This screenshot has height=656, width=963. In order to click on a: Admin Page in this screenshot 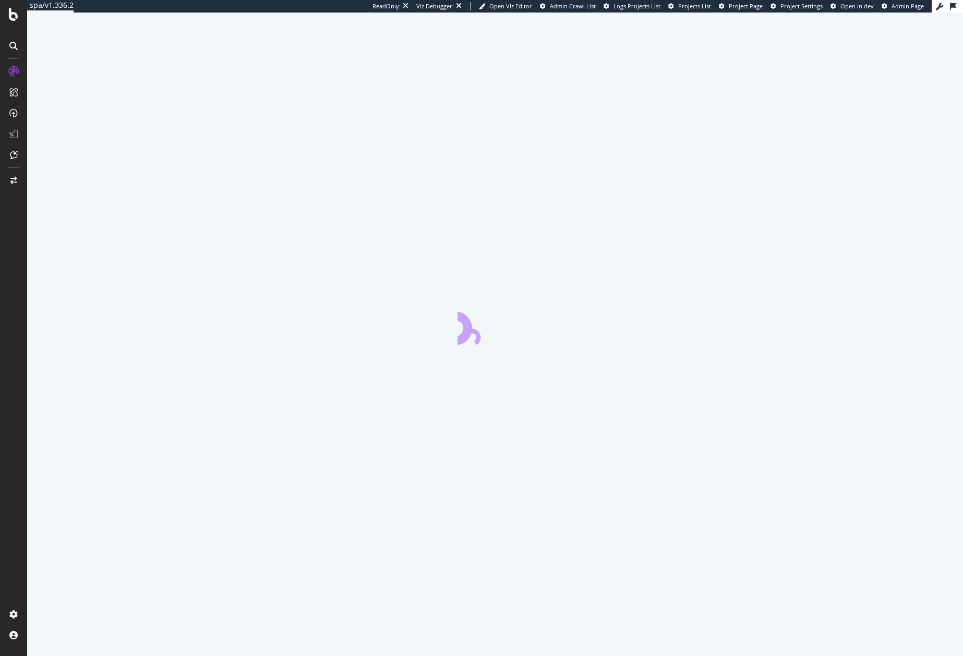, I will do `click(903, 6)`.